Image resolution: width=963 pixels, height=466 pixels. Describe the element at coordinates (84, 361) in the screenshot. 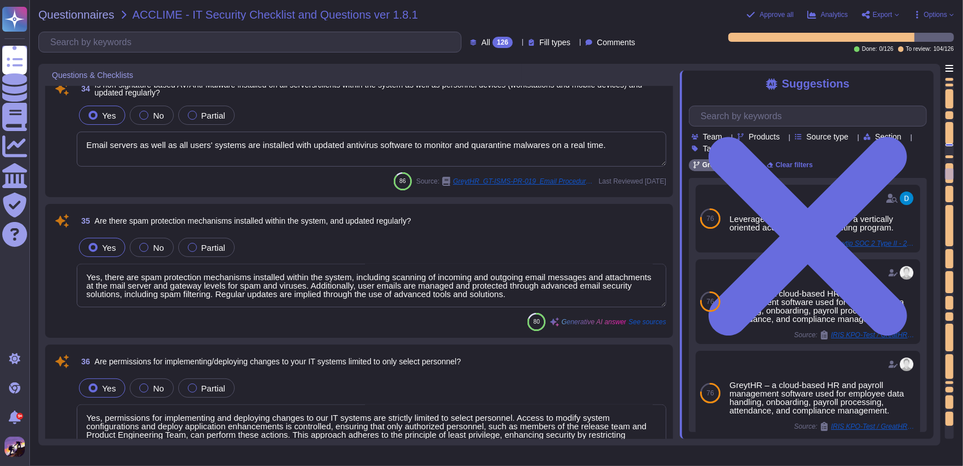

I see `span: 36` at that location.